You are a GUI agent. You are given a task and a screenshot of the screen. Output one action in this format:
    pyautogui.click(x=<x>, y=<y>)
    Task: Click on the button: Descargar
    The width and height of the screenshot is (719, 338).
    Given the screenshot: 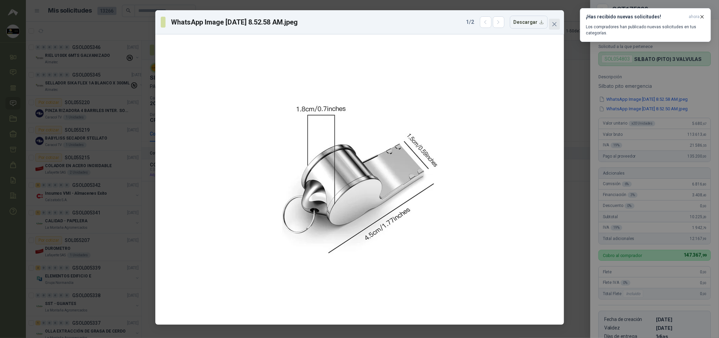 What is the action you would take?
    pyautogui.click(x=528, y=22)
    